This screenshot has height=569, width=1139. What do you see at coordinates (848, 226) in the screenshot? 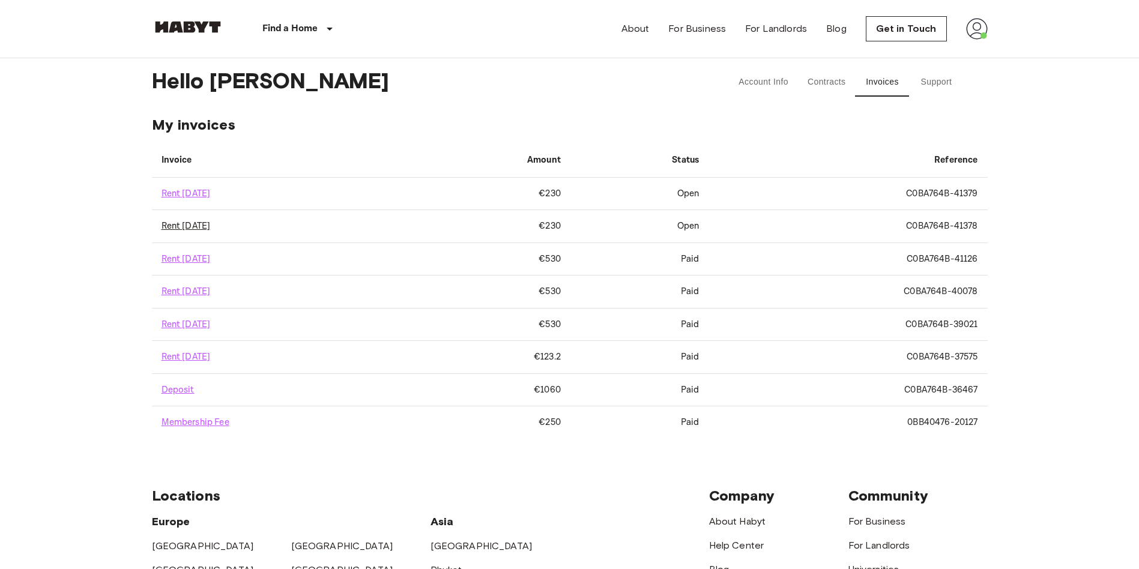
I see `td: C0BA764B-41378` at bounding box center [848, 226].